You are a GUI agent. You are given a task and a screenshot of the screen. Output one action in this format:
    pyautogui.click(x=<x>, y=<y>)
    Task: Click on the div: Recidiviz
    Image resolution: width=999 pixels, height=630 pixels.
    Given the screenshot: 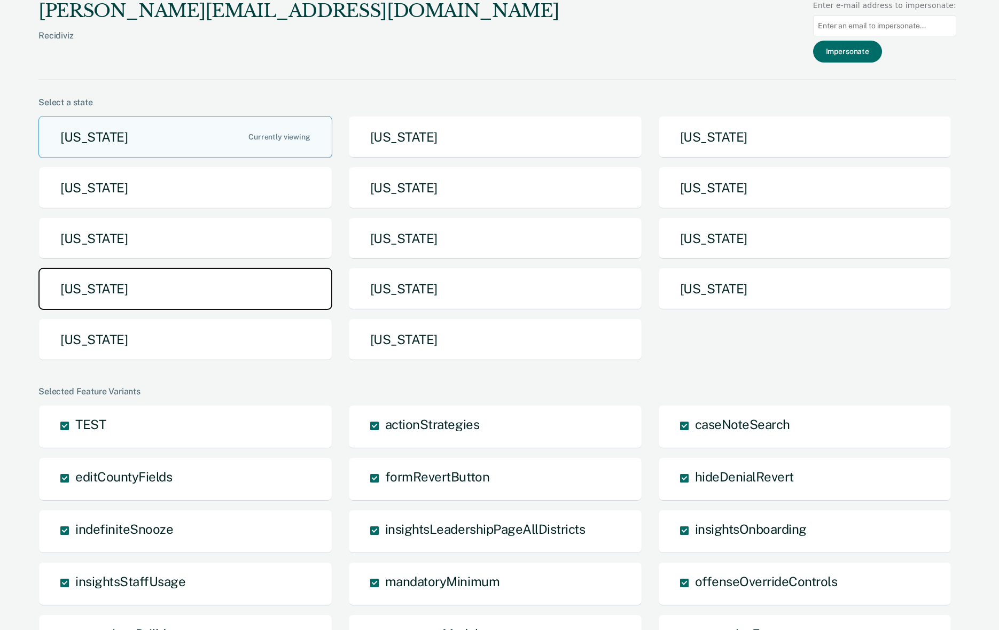 What is the action you would take?
    pyautogui.click(x=299, y=44)
    